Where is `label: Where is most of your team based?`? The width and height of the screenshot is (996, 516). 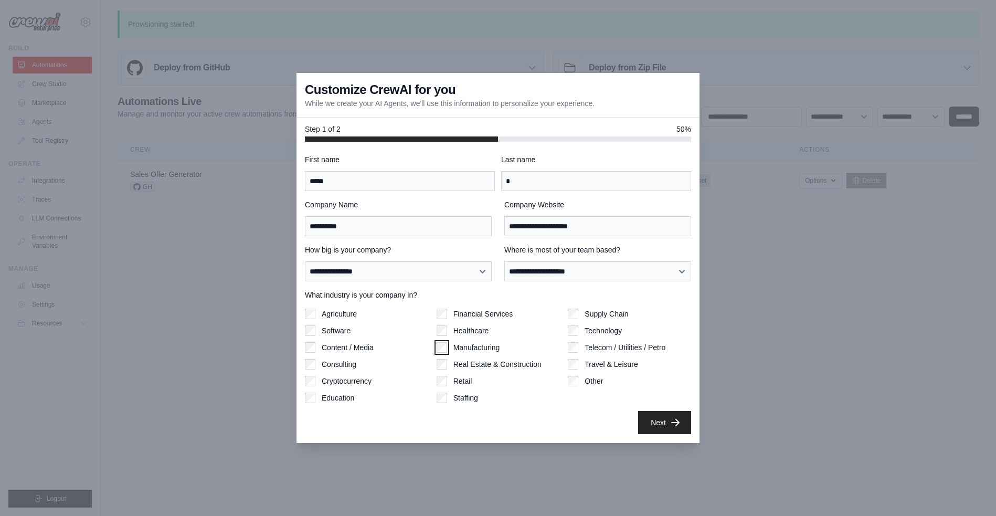
label: Where is most of your team based? is located at coordinates (598, 250).